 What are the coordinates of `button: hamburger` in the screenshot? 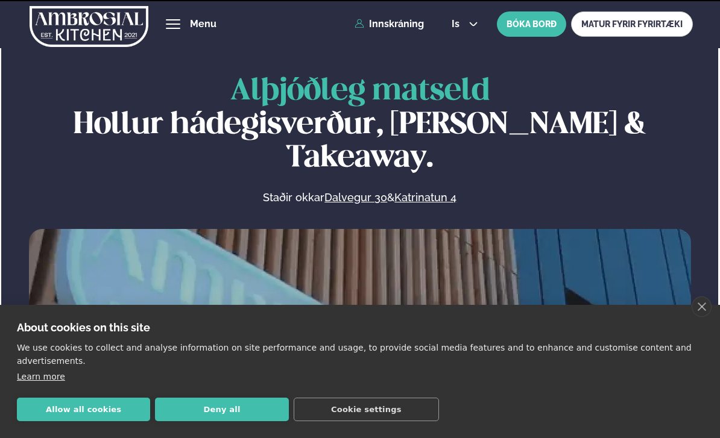 It's located at (173, 24).